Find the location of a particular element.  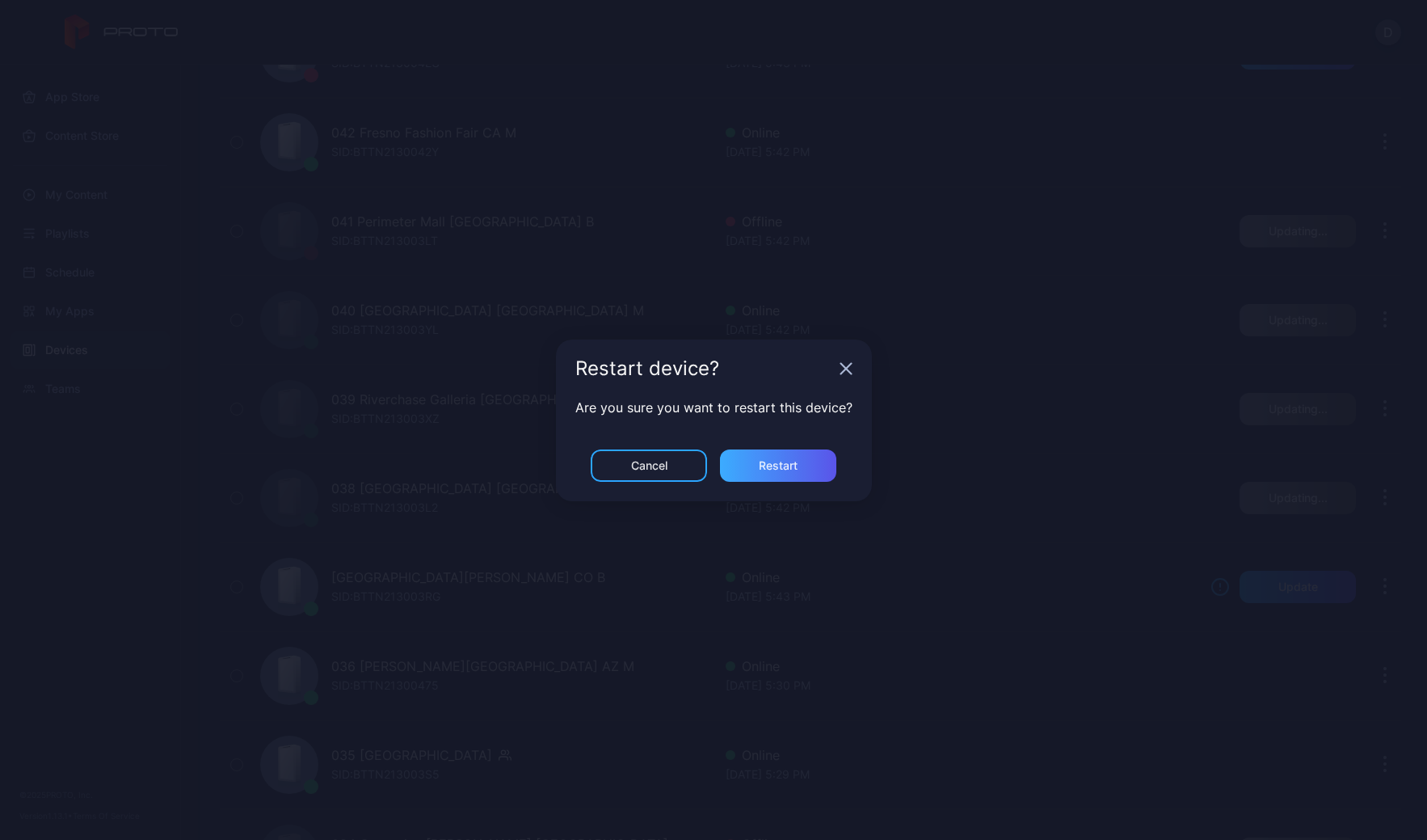

div: Restart device? is located at coordinates (704, 369).